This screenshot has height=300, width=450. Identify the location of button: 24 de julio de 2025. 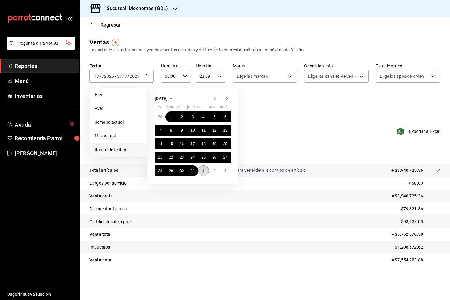
(192, 157).